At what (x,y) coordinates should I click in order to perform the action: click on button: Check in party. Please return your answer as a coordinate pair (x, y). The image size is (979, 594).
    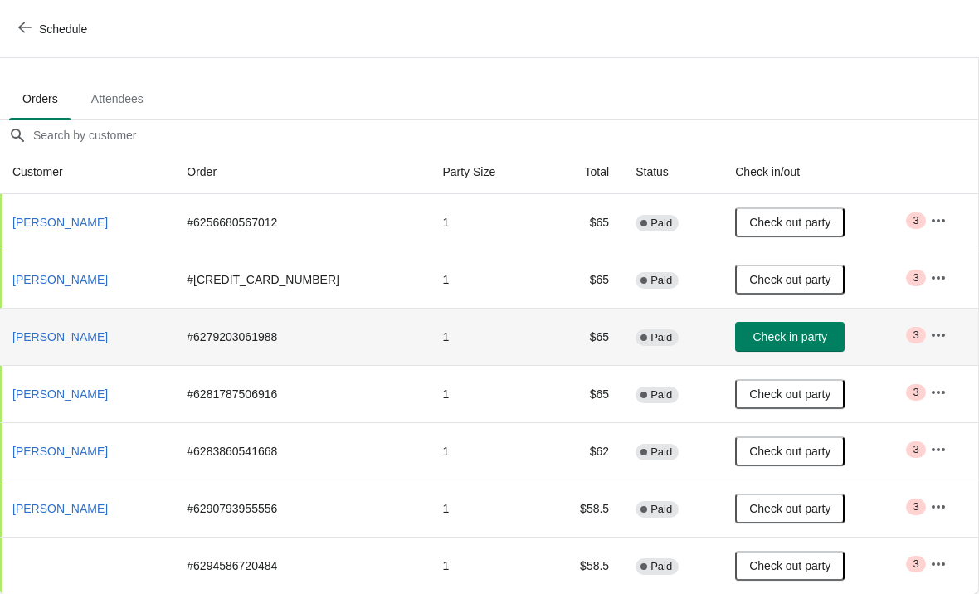
    Looking at the image, I should click on (790, 337).